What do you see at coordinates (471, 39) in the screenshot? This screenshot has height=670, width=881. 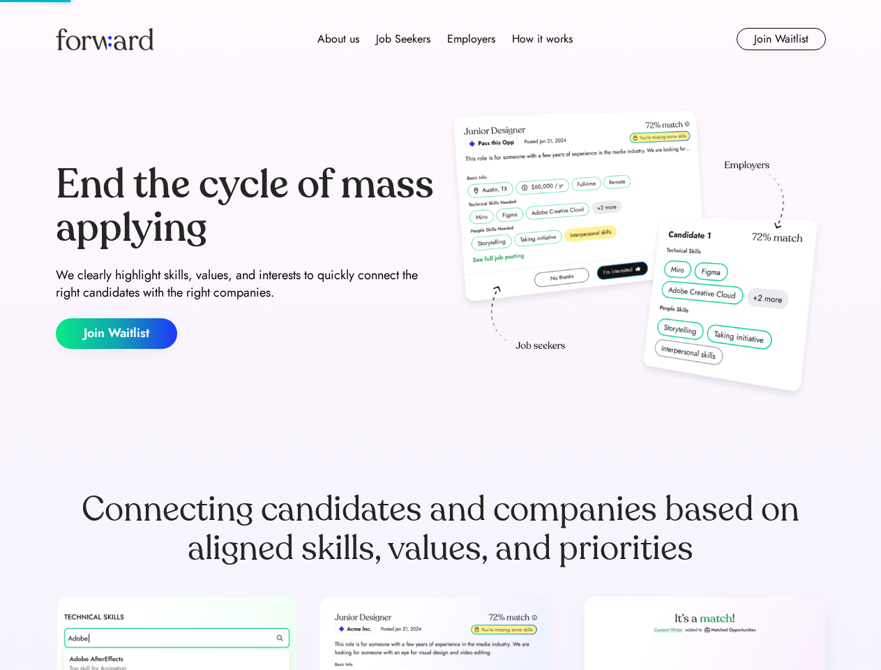 I see `div: Employers` at bounding box center [471, 39].